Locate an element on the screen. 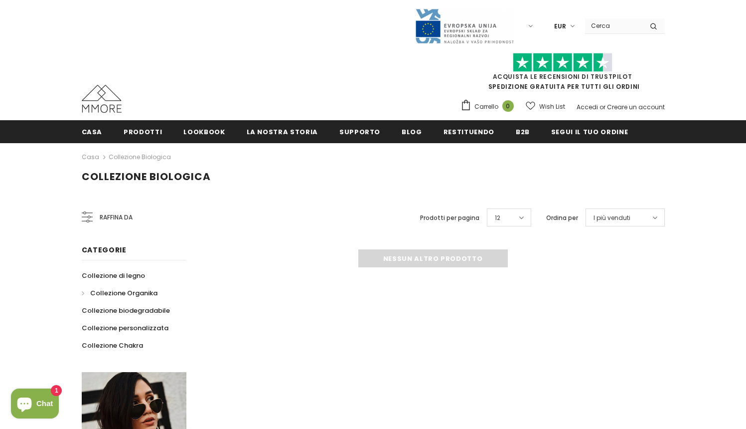 The height and width of the screenshot is (429, 746). span: Collezione biologica is located at coordinates (146, 176).